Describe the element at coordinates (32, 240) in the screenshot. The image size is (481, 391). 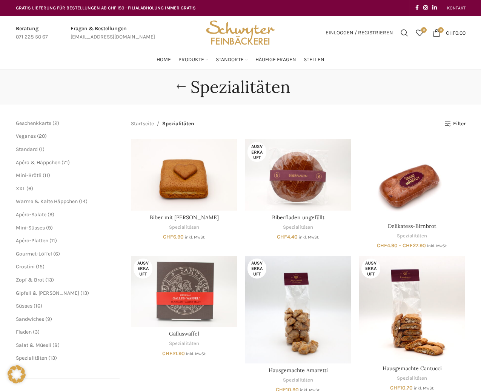
I see `a: Apéro-Platten` at that location.